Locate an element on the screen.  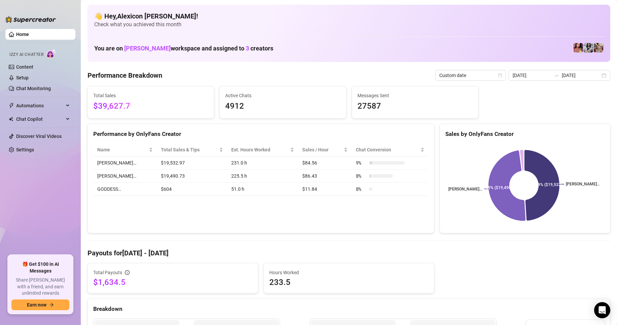
a: Discover Viral Videos is located at coordinates (39, 136).